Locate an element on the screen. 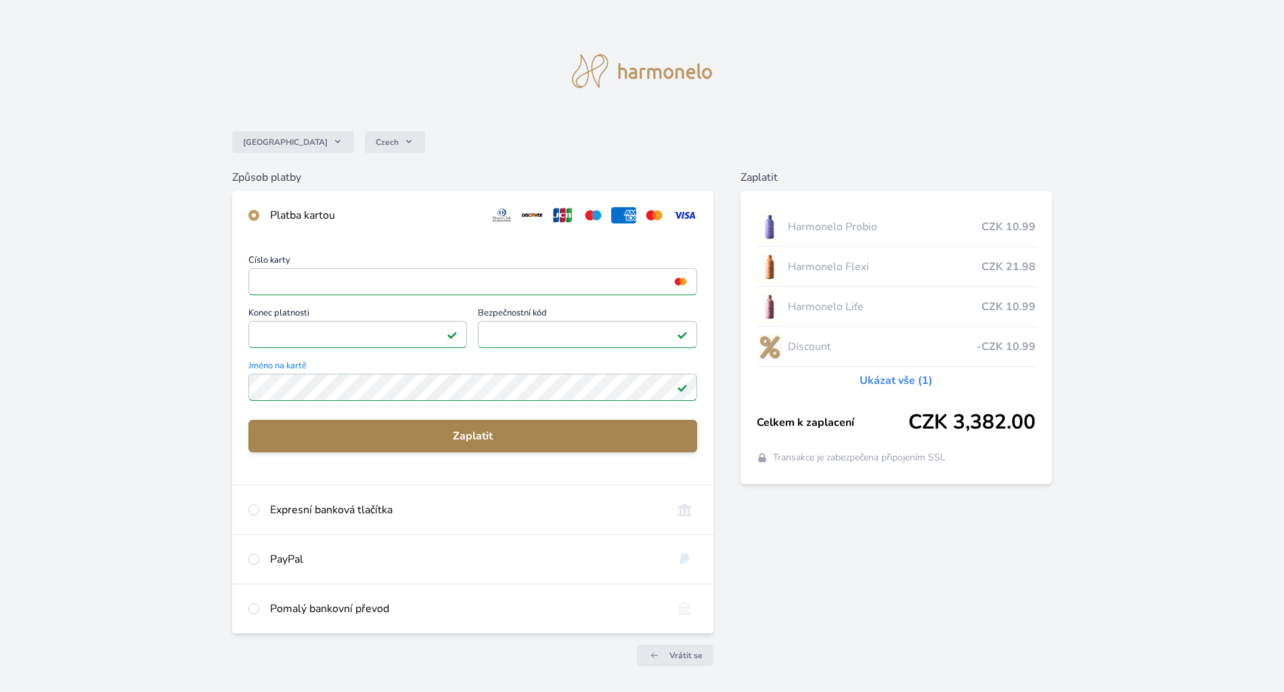  img: diners.svg is located at coordinates (502, 215).